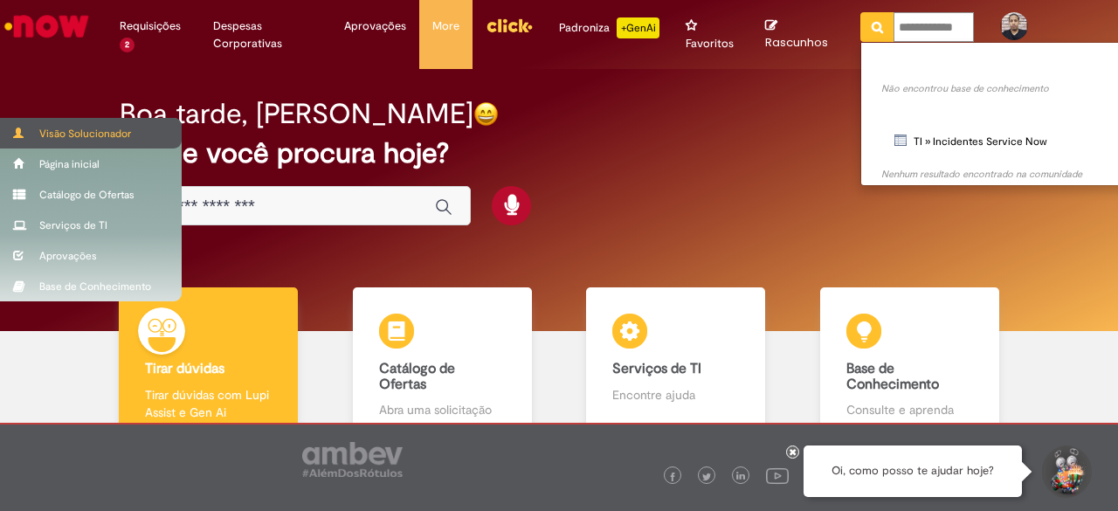 Image resolution: width=1118 pixels, height=511 pixels. Describe the element at coordinates (509, 25) in the screenshot. I see `img: click_logo_yellow_360x200.png` at that location.